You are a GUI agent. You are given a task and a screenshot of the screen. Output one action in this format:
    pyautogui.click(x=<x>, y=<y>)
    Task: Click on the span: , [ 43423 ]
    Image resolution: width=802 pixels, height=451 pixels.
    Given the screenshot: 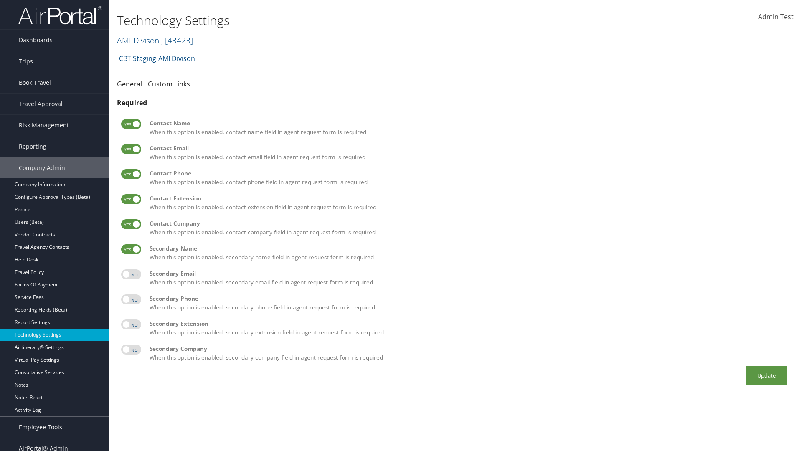 What is the action you would take?
    pyautogui.click(x=177, y=40)
    